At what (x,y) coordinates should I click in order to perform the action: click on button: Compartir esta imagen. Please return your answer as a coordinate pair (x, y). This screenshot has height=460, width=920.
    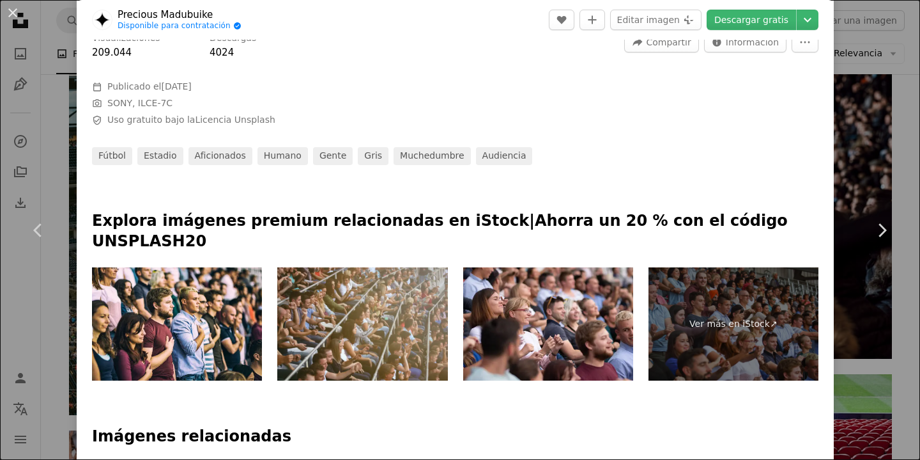
    Looking at the image, I should click on (662, 42).